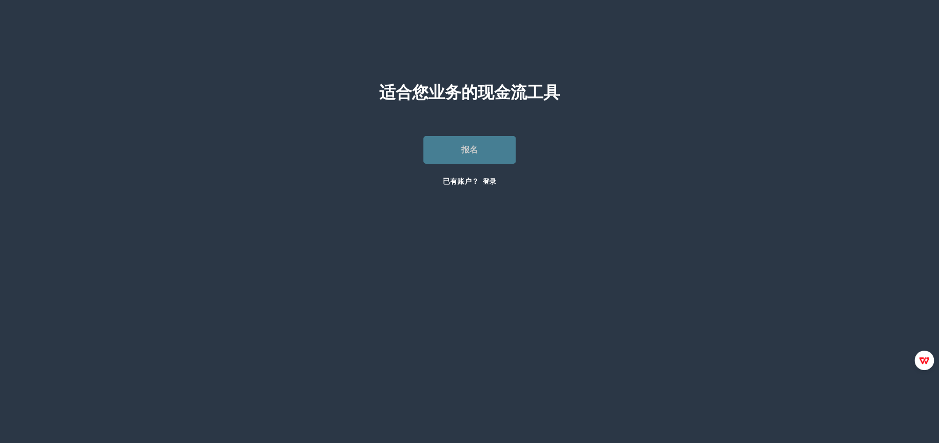  I want to click on font: 报名, so click(469, 149).